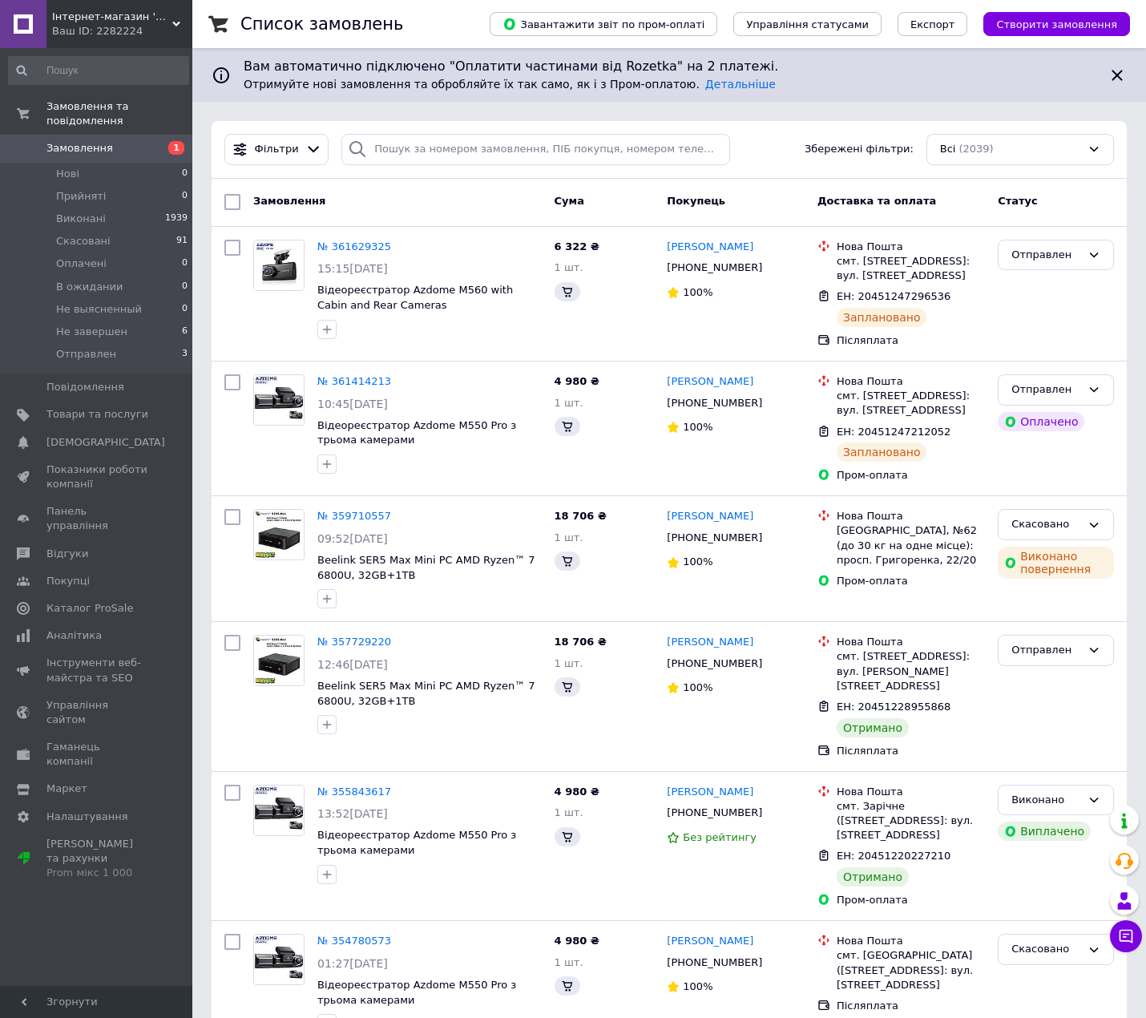 Image resolution: width=1146 pixels, height=1018 pixels. What do you see at coordinates (535, 149) in the screenshot?
I see `input: Пошук за номером замовлення, ПІБ покупця, номером телефону, Email, номером накладної` at bounding box center [535, 149].